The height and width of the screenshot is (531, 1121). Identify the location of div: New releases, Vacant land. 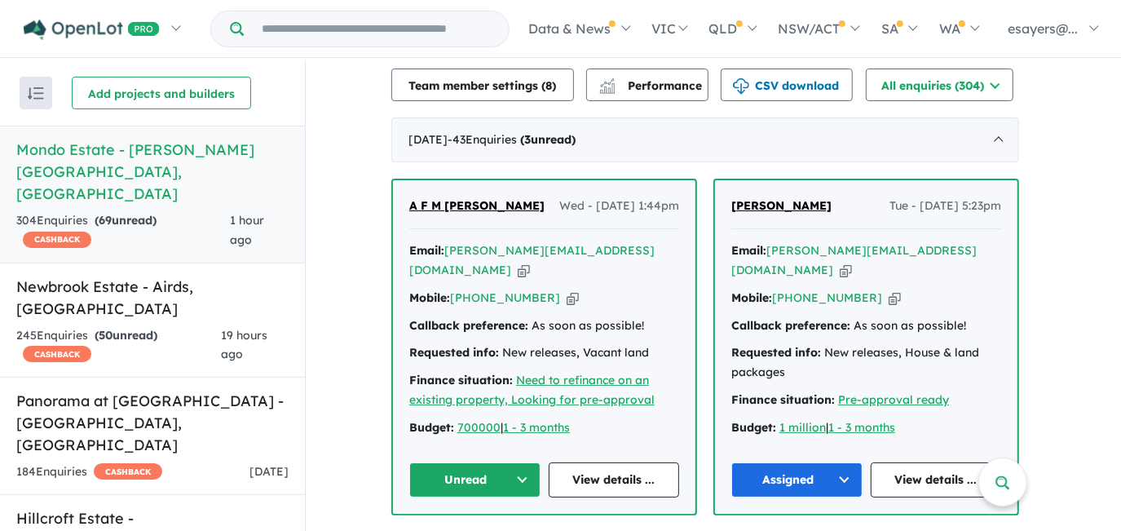
(544, 353).